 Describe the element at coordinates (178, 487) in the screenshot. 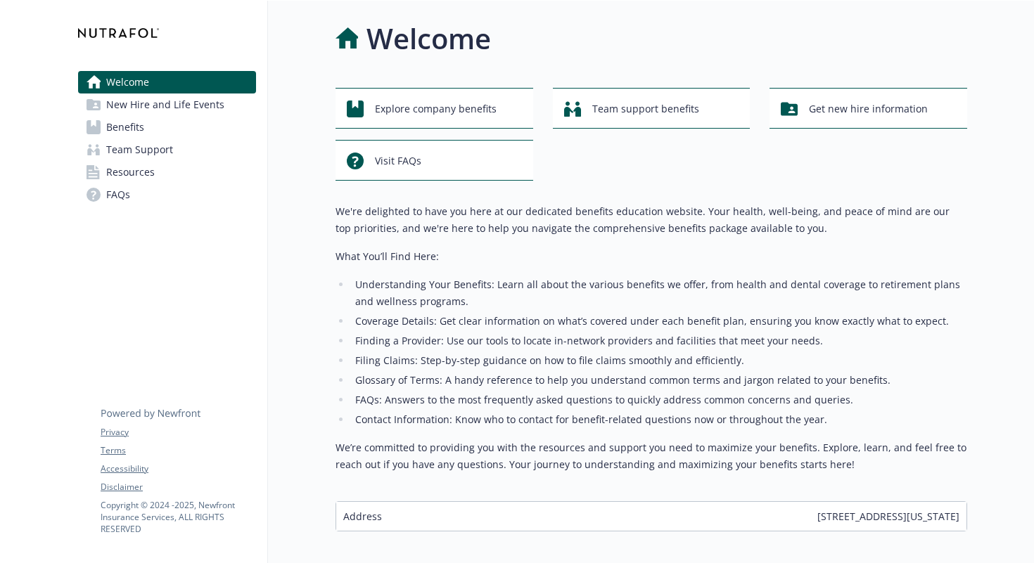

I see `a: Disclaimer` at that location.